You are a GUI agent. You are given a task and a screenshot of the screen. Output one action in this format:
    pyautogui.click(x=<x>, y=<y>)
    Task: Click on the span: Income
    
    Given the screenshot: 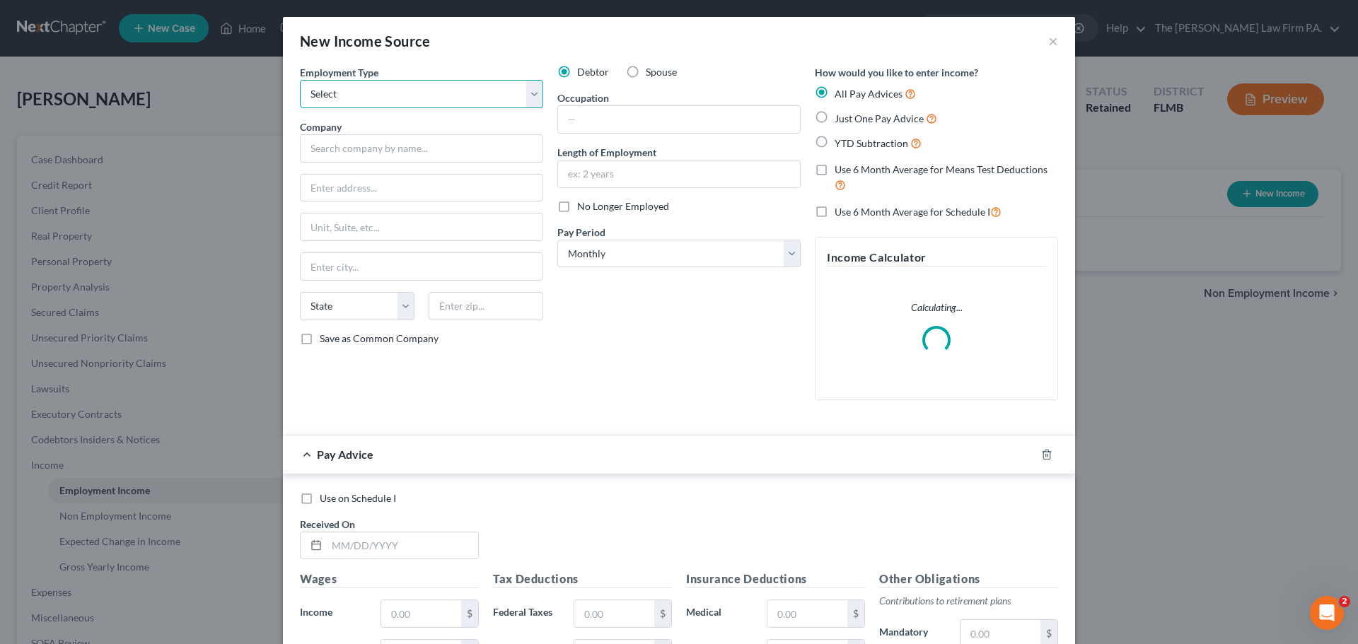 What is the action you would take?
    pyautogui.click(x=316, y=612)
    